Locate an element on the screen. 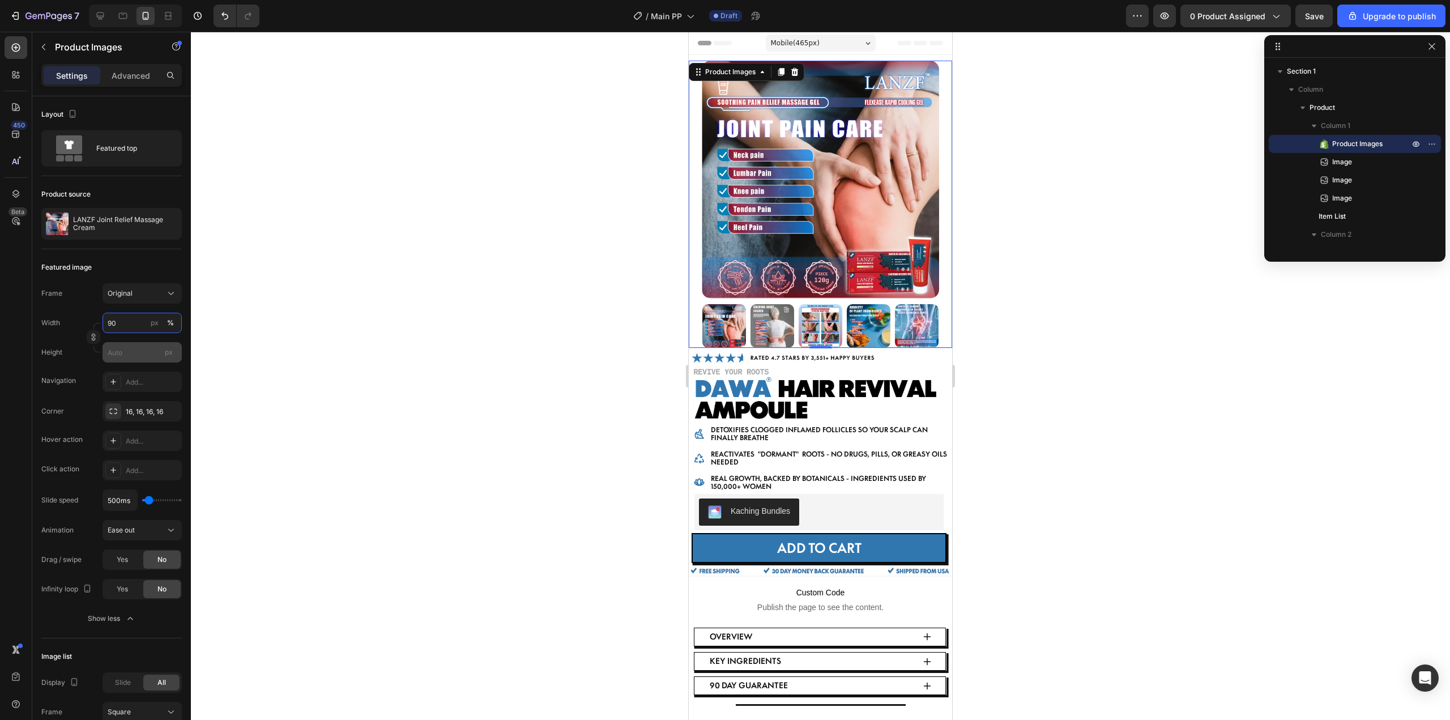 Image resolution: width=1450 pixels, height=720 pixels. button: Kaching Bundles is located at coordinates (60, 480).